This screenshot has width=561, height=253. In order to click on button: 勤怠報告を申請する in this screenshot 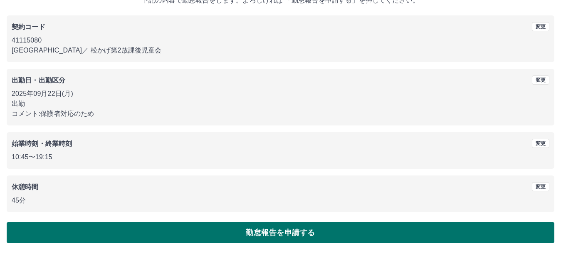, I will do `click(280, 232)`.